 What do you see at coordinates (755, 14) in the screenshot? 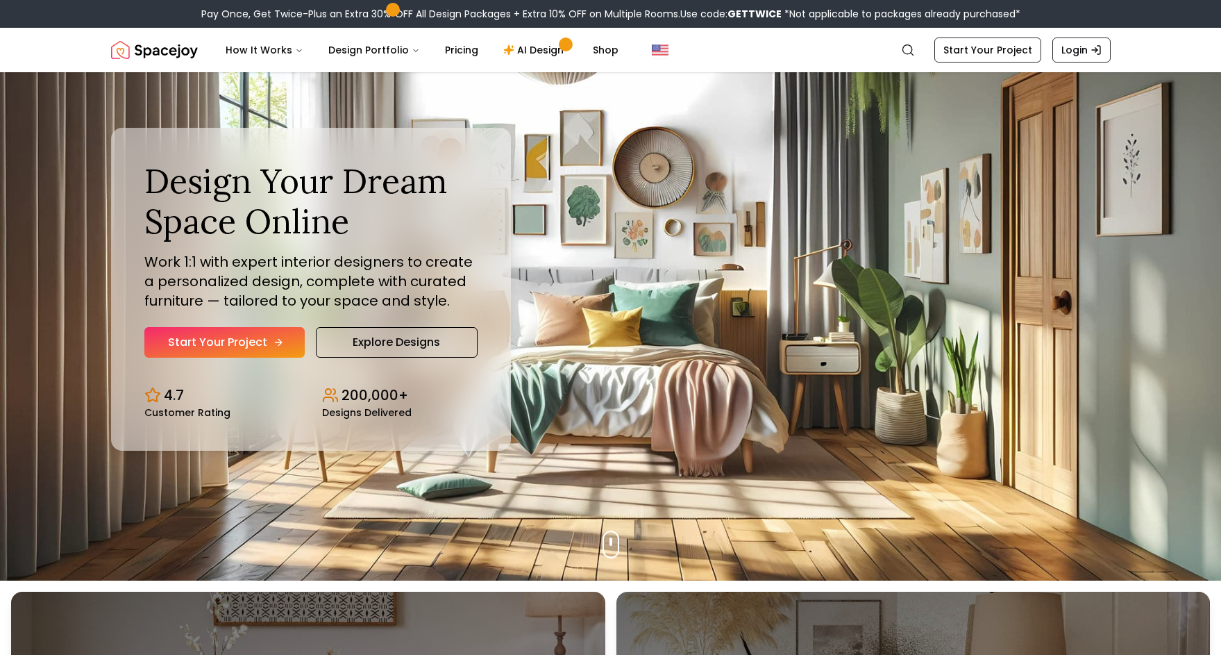
I see `b: GETTWICE` at bounding box center [755, 14].